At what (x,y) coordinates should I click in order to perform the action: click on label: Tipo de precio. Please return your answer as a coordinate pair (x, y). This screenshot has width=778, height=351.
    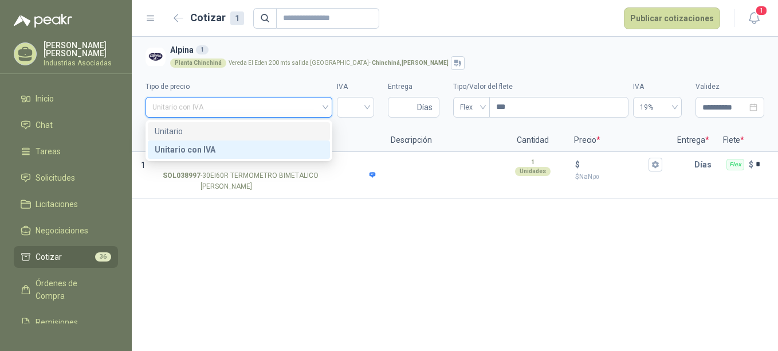
    Looking at the image, I should click on (239, 87).